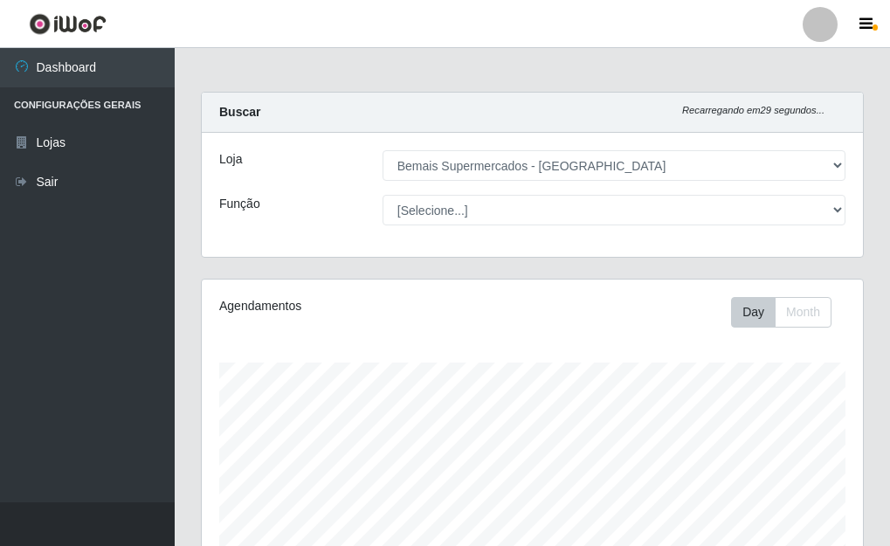 This screenshot has height=546, width=890. I want to click on img: CoreUI Logo, so click(67, 24).